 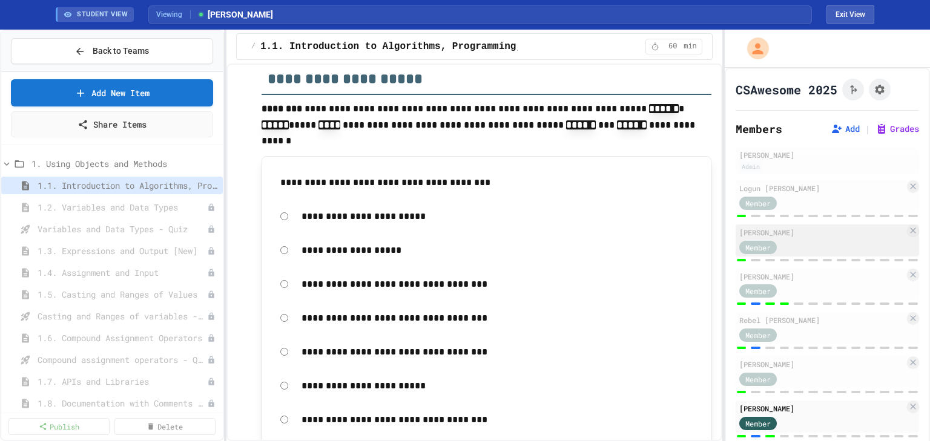 I want to click on span: 1.5. Casting and Ranges of Values, so click(x=122, y=294).